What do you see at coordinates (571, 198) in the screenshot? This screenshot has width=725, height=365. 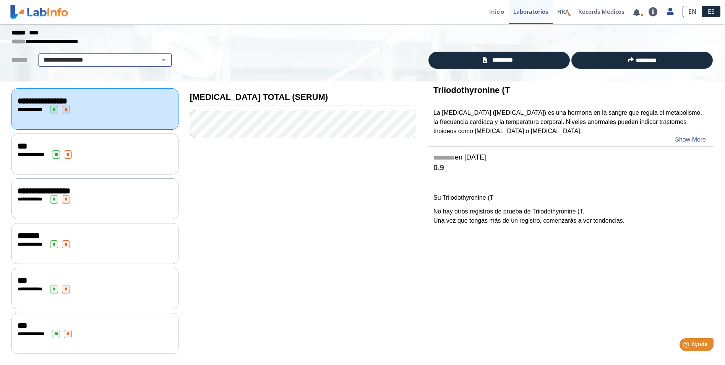 I see `p: Su Triiodothyronine (T` at bounding box center [571, 198].